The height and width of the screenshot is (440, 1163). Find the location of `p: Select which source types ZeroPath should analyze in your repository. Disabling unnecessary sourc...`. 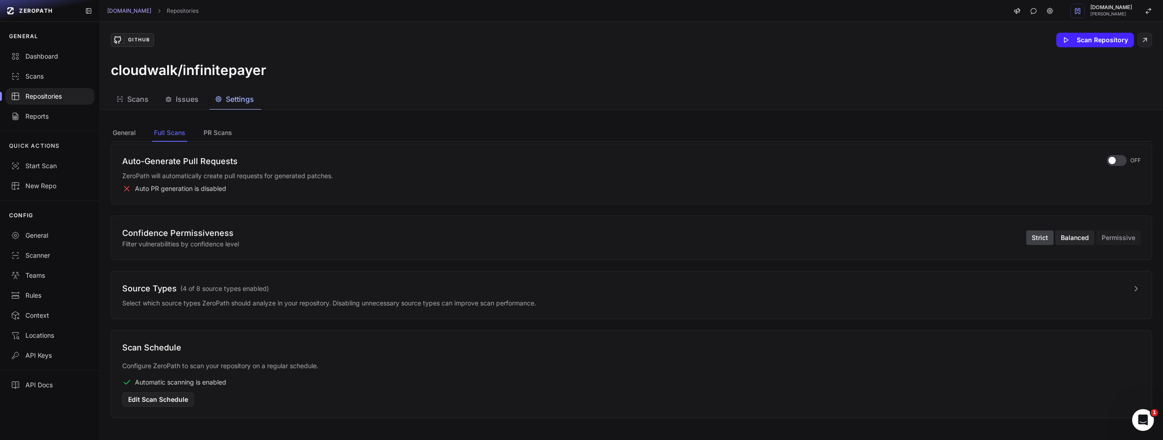

p: Select which source types ZeroPath should analyze in your repository. Disabling unnecessary sourc... is located at coordinates (631, 303).